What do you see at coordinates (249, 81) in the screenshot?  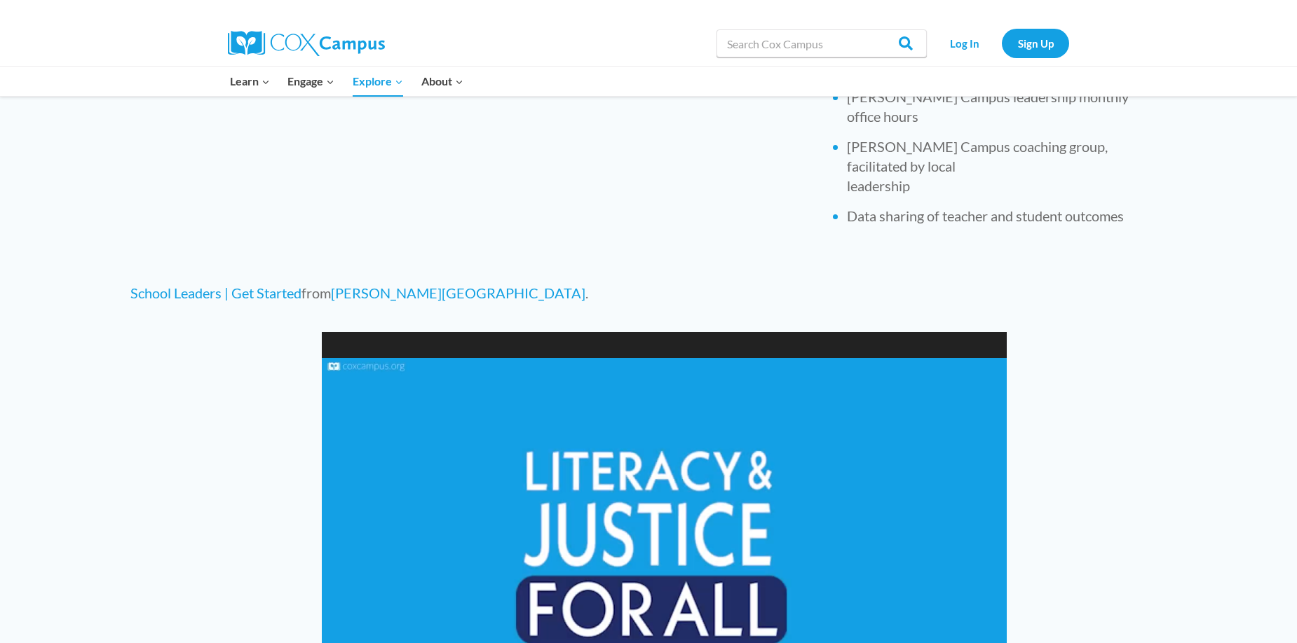 I see `button: Child menu of Learn` at bounding box center [249, 81].